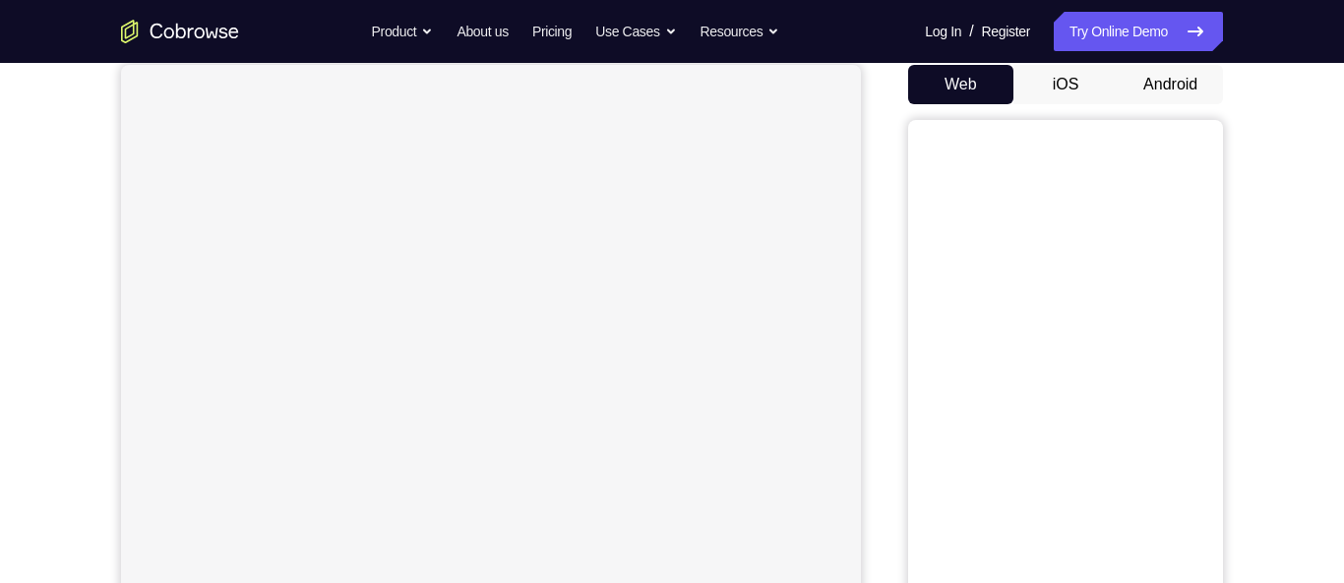 This screenshot has width=1344, height=583. I want to click on button: Resources, so click(740, 31).